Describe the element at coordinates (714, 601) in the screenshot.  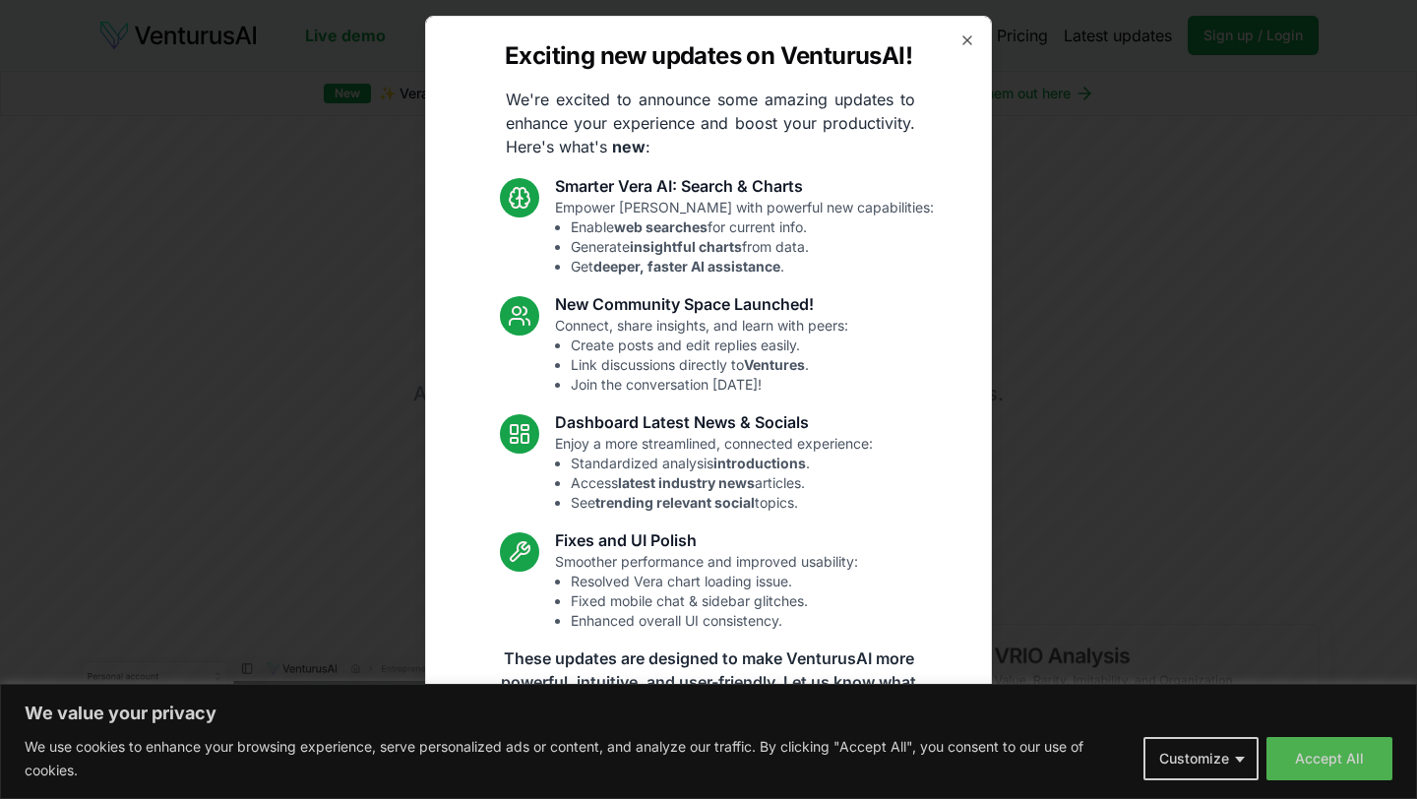
I see `li: Fixed mobile chat & sidebar glitches.` at that location.